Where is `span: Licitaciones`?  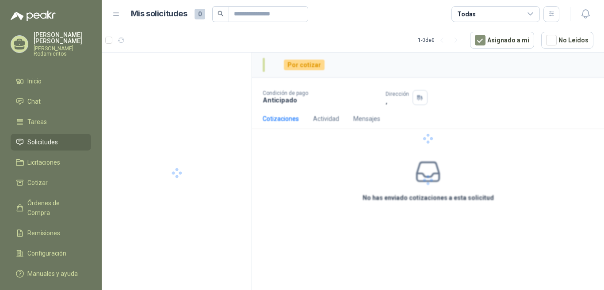
span: Licitaciones is located at coordinates (44, 163).